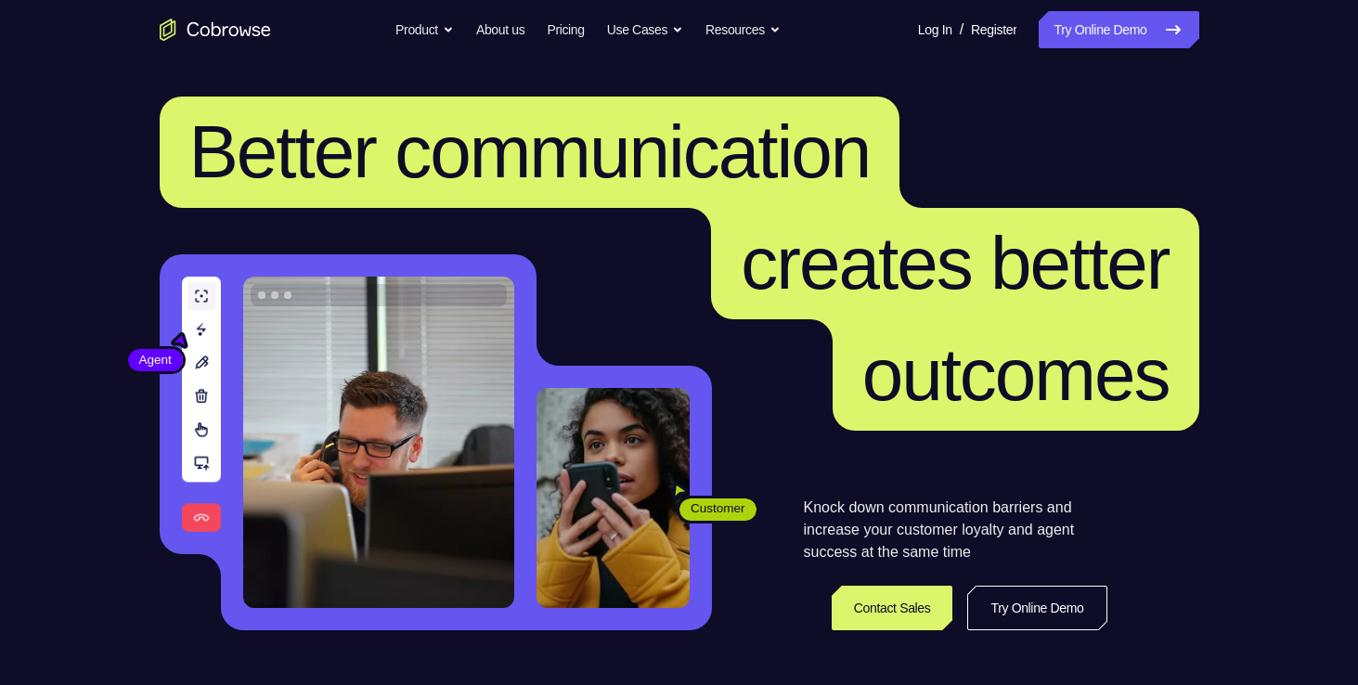  I want to click on button: Product, so click(424, 30).